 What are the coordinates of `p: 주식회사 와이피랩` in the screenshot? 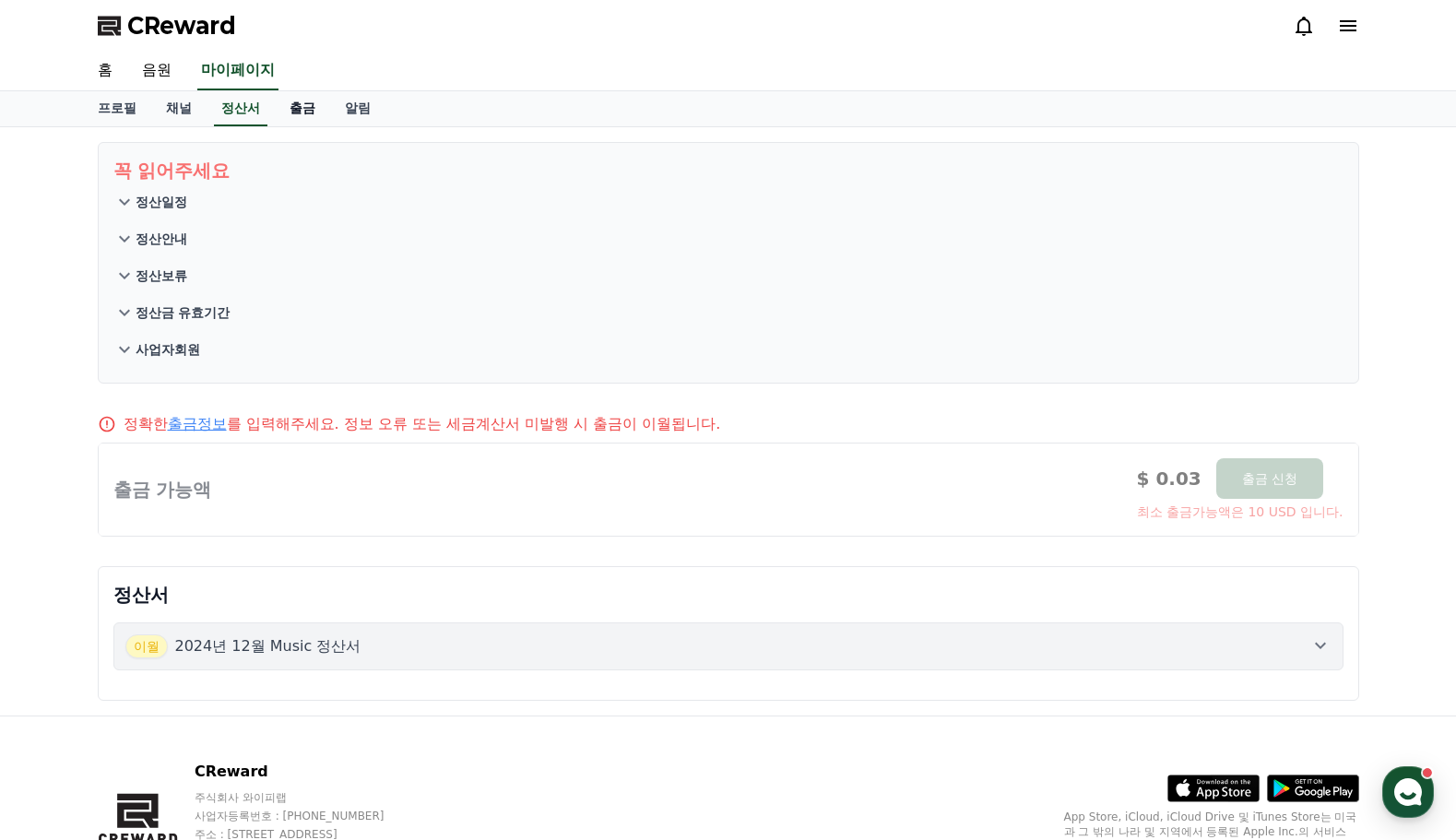 It's located at (307, 798).